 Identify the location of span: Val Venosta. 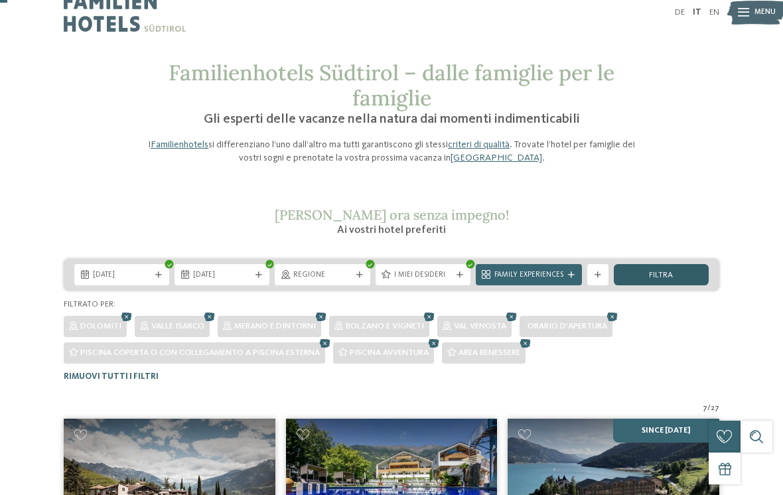
(480, 326).